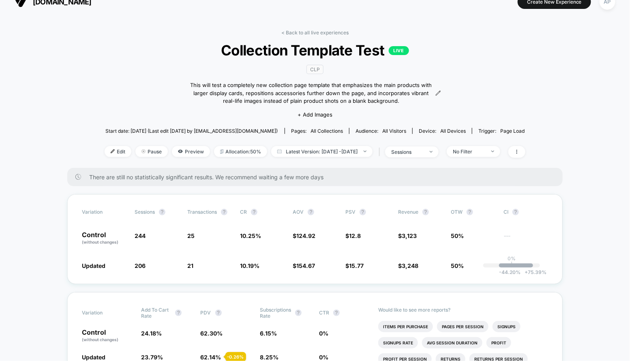 The height and width of the screenshot is (361, 630). What do you see at coordinates (315, 50) in the screenshot?
I see `span: Collection Template Test` at bounding box center [315, 50].